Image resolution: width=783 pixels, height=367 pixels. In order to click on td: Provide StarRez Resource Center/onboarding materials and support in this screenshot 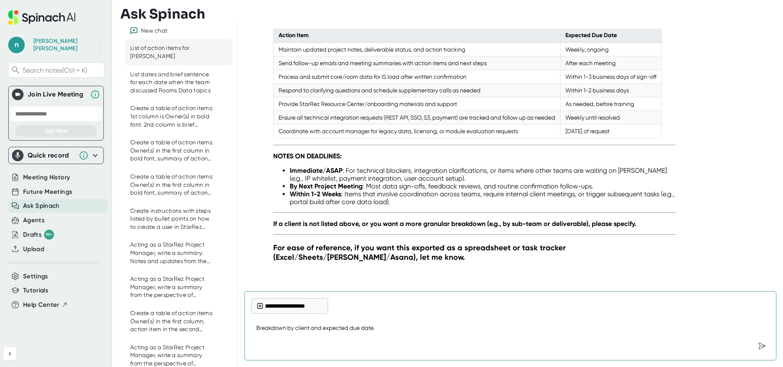, I will do `click(417, 104)`.